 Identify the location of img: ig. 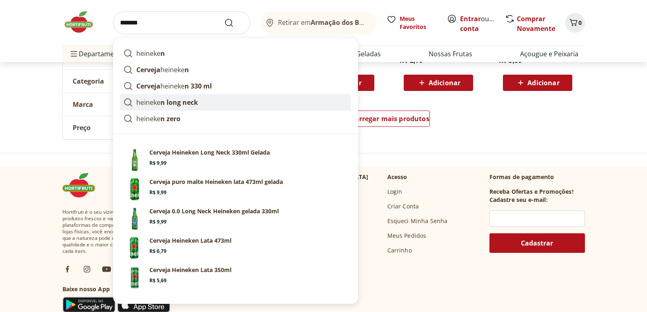
(87, 269).